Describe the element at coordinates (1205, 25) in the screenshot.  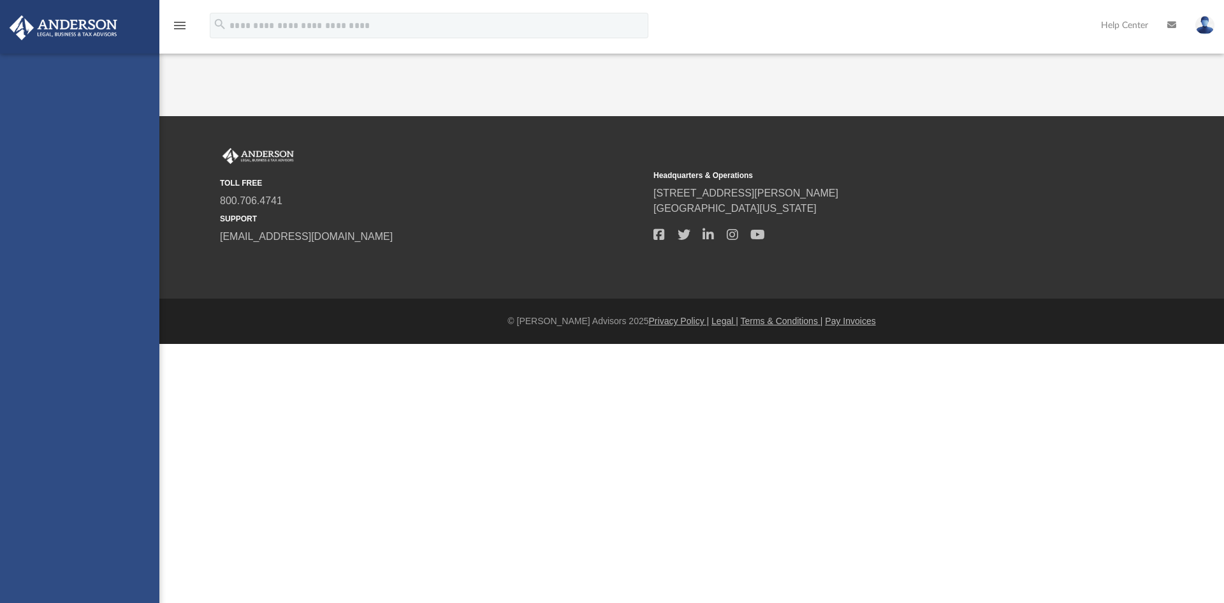
I see `img: User Pic` at that location.